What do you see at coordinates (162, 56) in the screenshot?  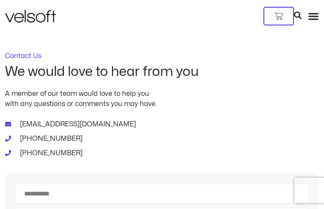 I see `p: Contact Us` at bounding box center [162, 56].